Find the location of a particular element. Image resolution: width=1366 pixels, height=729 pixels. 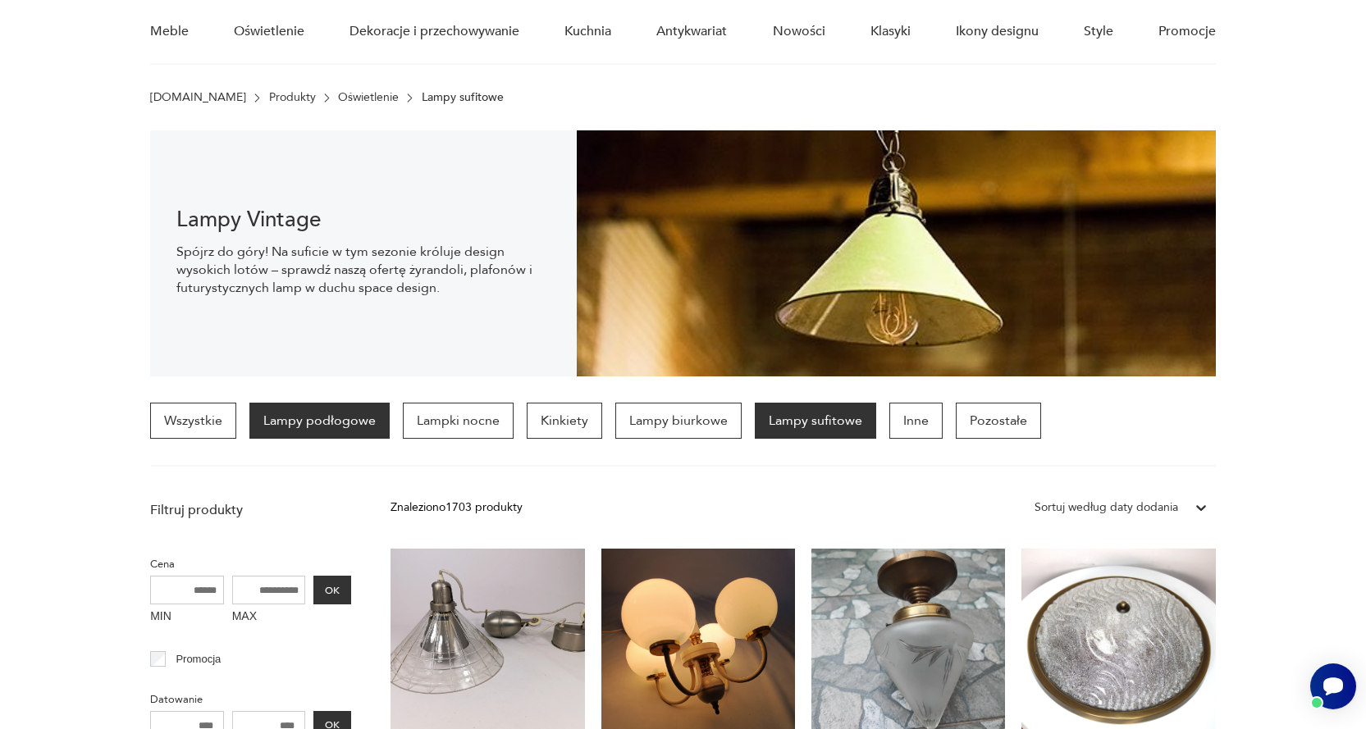

p: Spójrz do góry! Na suficie w tym sezonie króluje design wysokich lotów – sprawdź naszą ofertę żyr... is located at coordinates (362, 270).